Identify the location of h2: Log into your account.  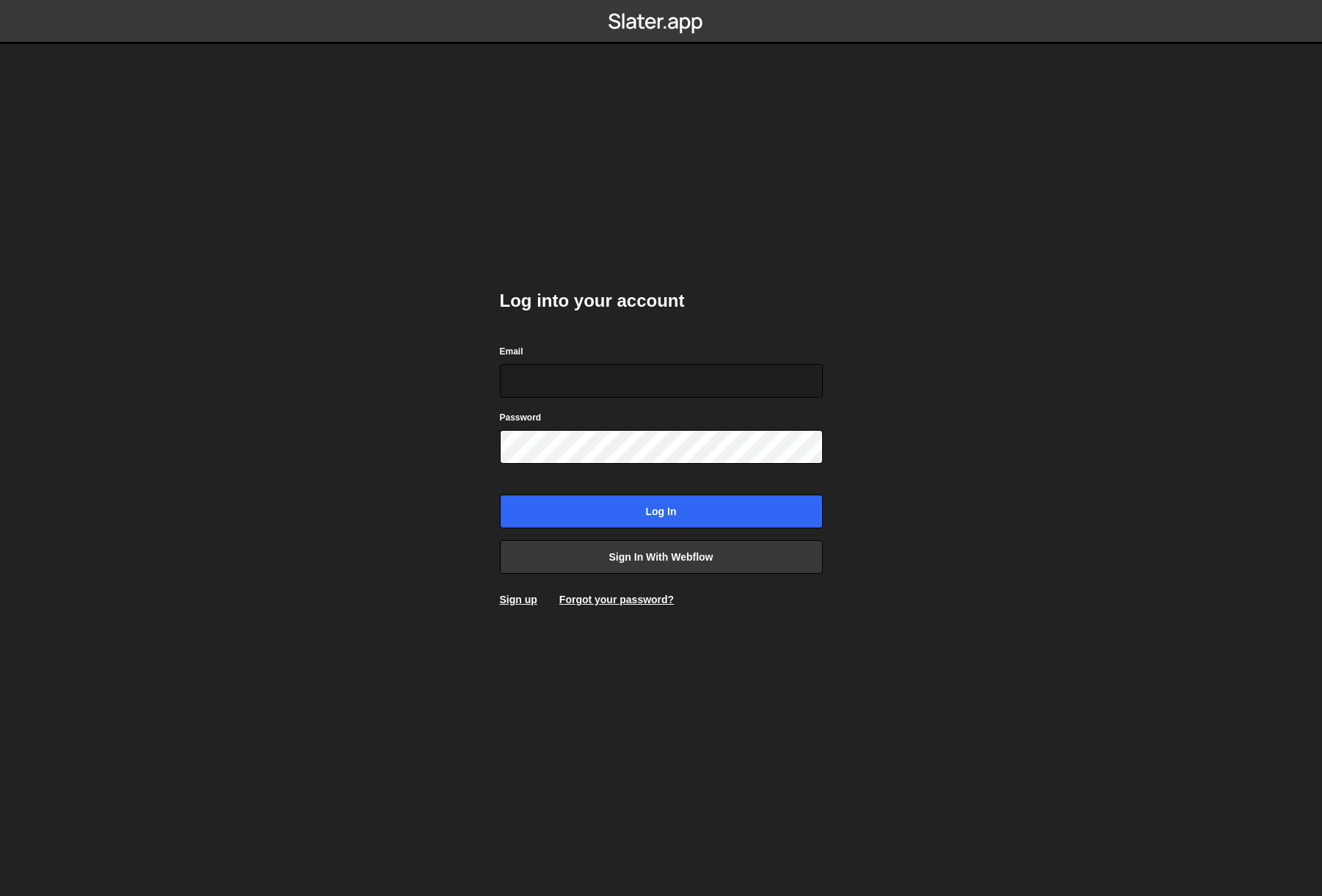
(661, 301).